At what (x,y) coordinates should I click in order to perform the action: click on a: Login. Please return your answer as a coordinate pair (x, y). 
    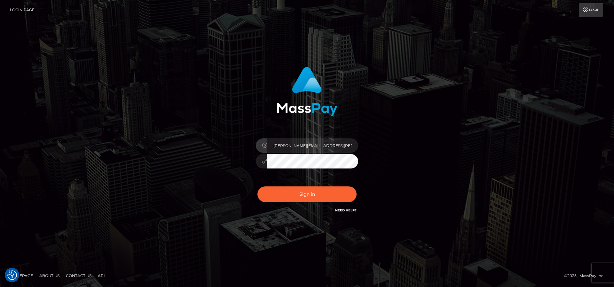
    Looking at the image, I should click on (591, 10).